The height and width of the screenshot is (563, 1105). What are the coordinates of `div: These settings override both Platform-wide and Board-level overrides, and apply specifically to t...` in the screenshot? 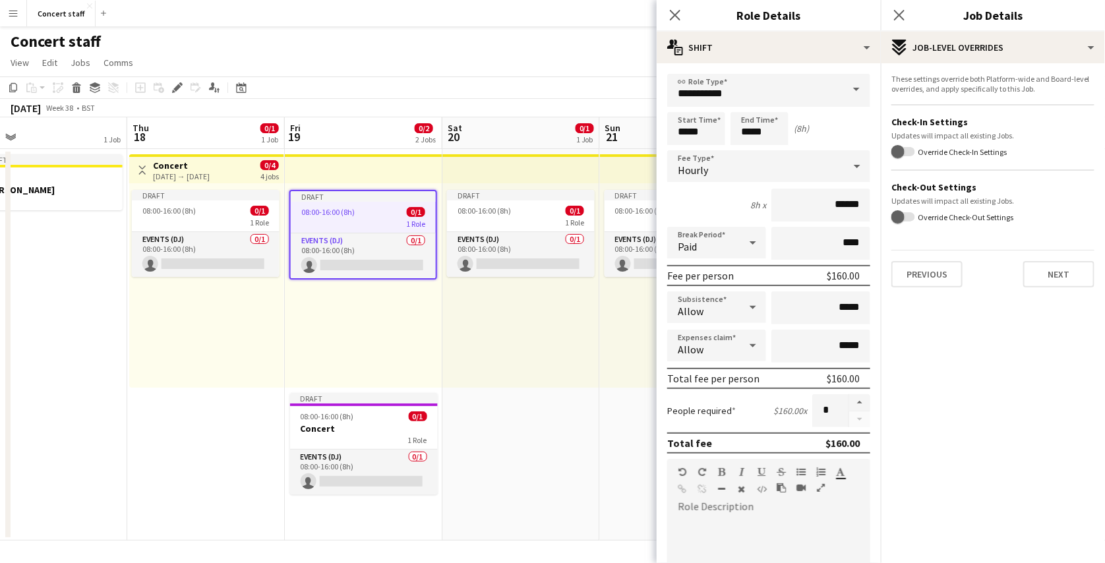 It's located at (992, 84).